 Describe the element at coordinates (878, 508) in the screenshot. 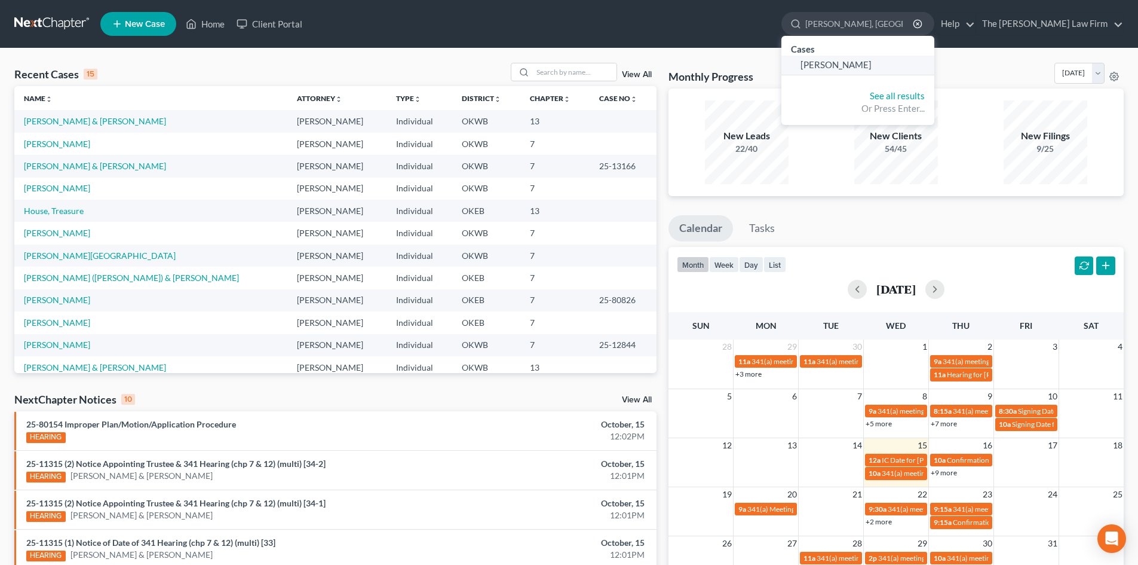

I see `span: 9:30a` at that location.